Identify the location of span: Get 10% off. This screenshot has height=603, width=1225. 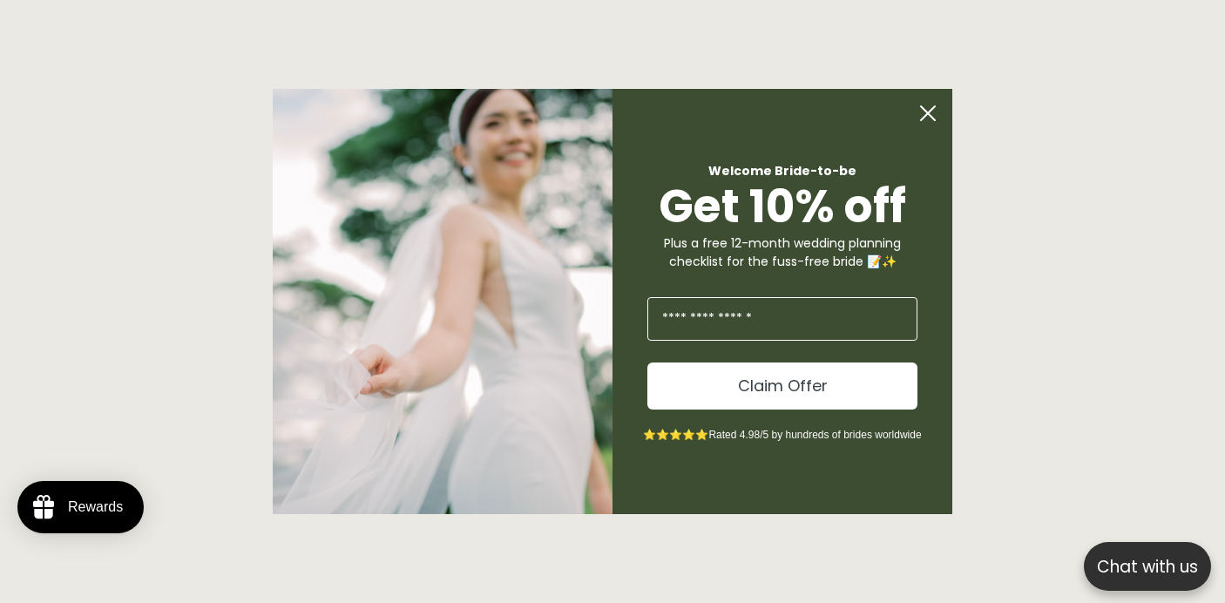
(783, 206).